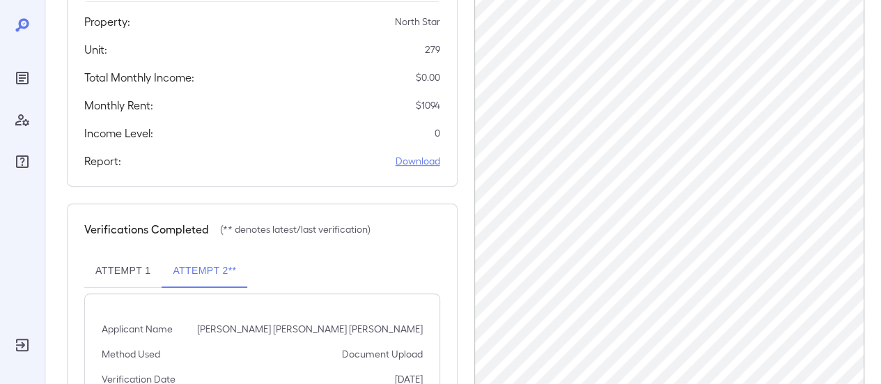 The image size is (881, 384). What do you see at coordinates (22, 345) in the screenshot?
I see `div: Log Out` at bounding box center [22, 345].